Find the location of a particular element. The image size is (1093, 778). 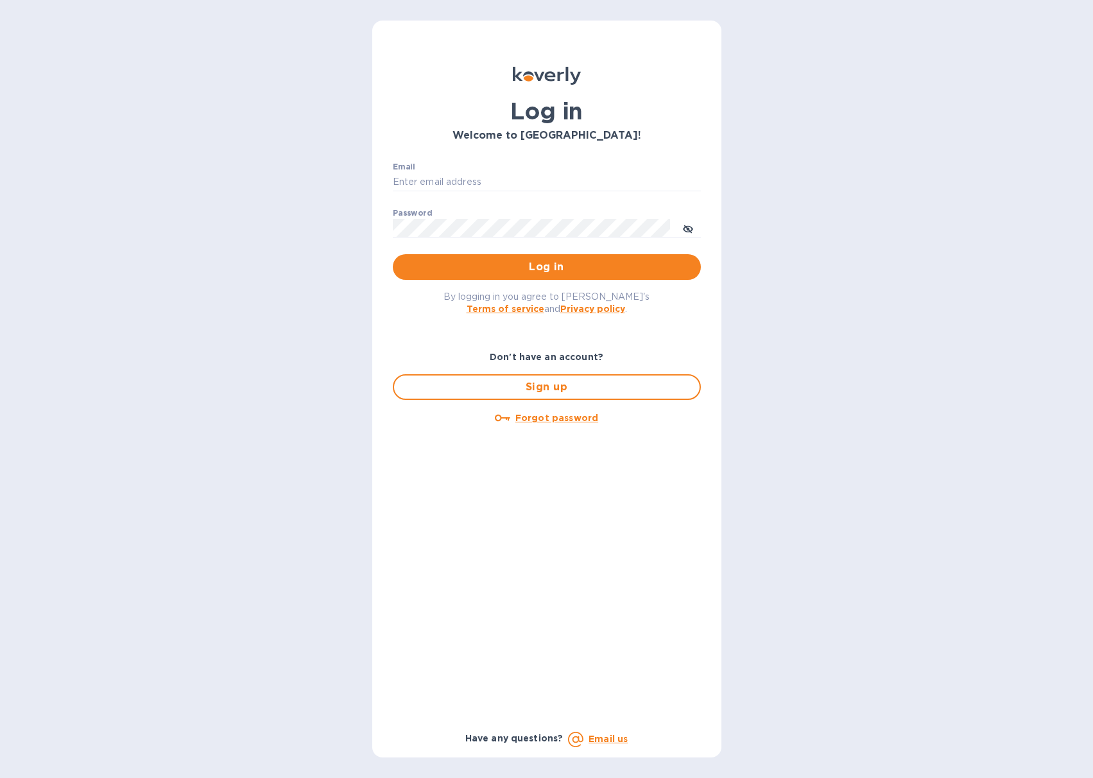

button: Sign up is located at coordinates (547, 387).